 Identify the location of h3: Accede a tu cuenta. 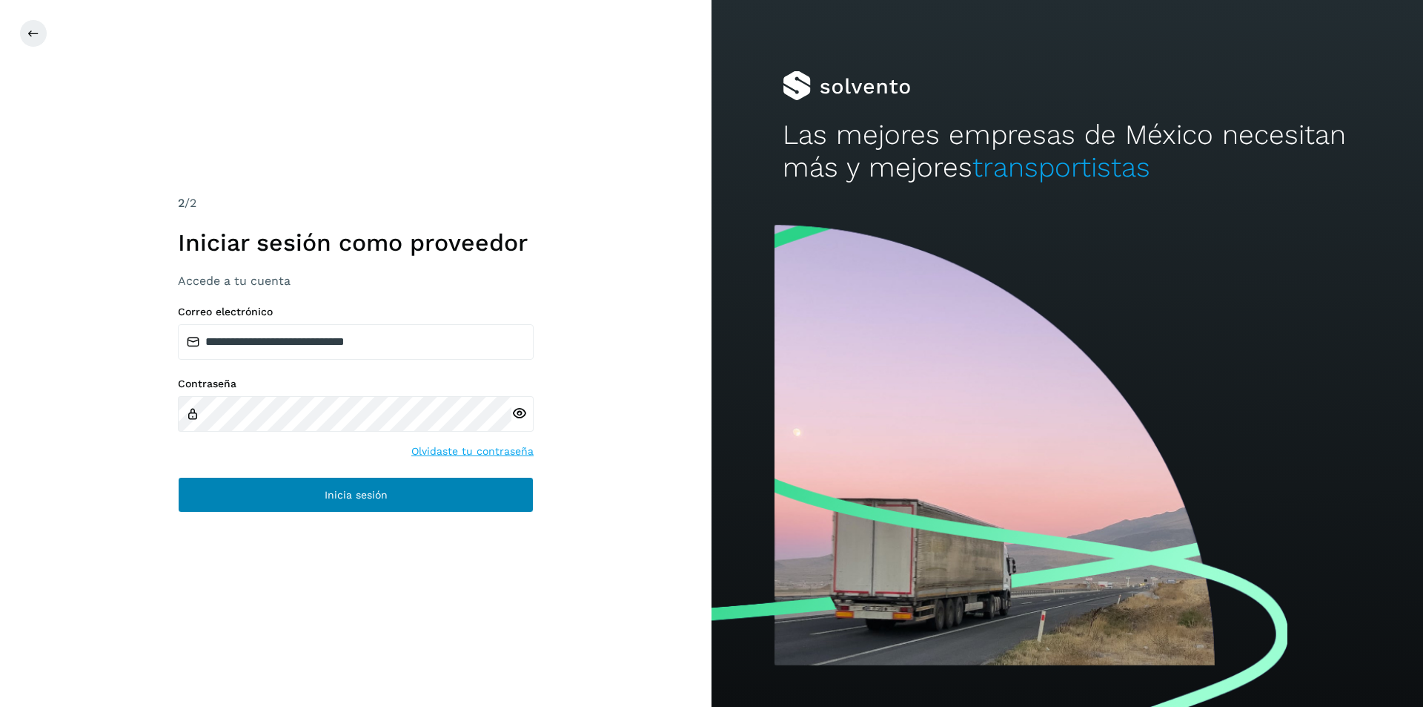
(356, 280).